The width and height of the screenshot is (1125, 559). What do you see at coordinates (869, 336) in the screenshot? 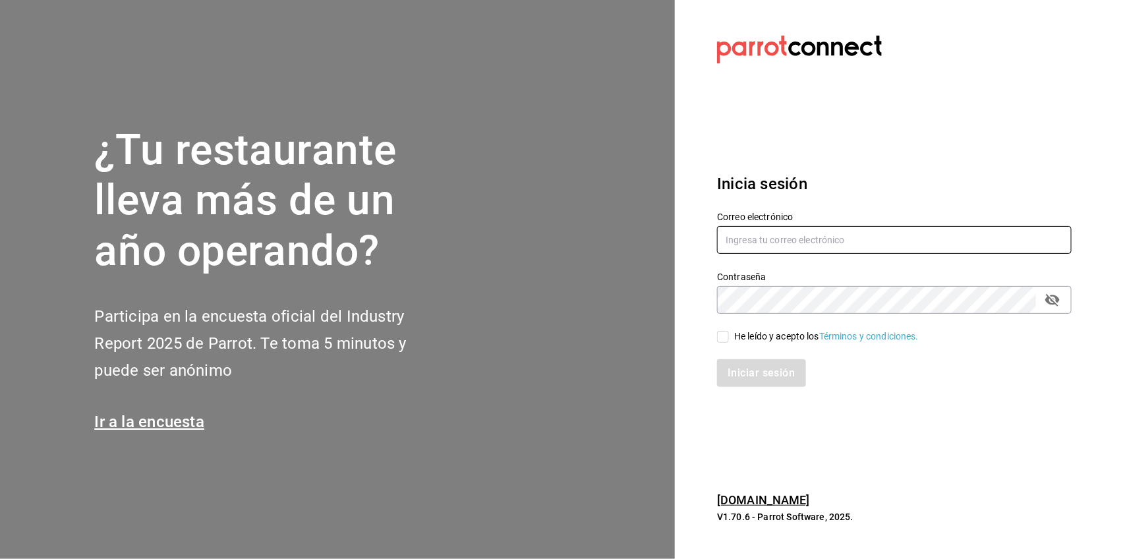
I see `a: Términos y condiciones.` at bounding box center [869, 336].